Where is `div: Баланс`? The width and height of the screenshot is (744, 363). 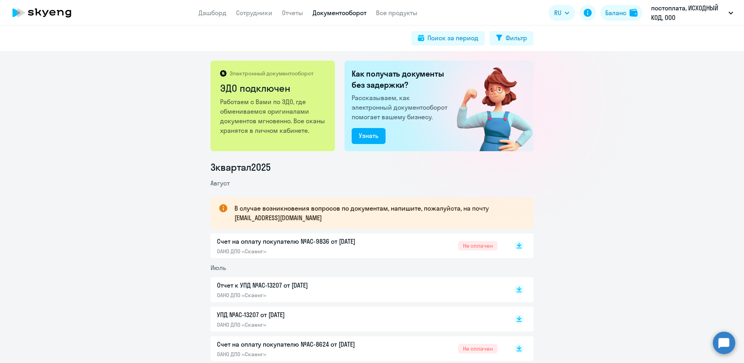 div: Баланс is located at coordinates (615, 13).